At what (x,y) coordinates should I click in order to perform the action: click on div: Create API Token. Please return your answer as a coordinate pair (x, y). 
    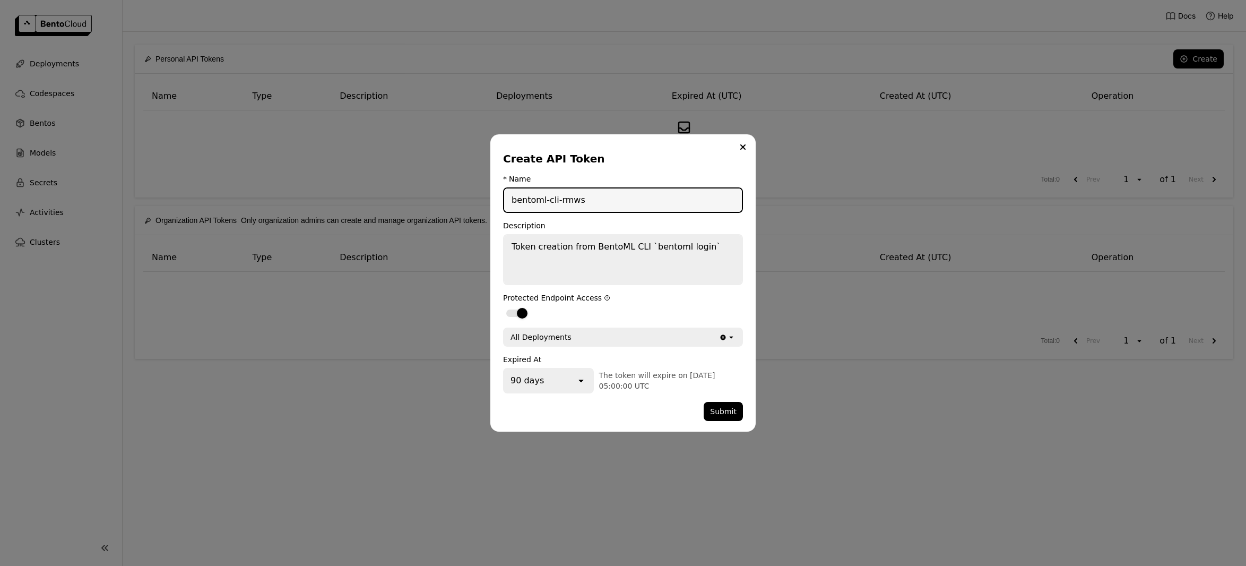
    Looking at the image, I should click on (621, 159).